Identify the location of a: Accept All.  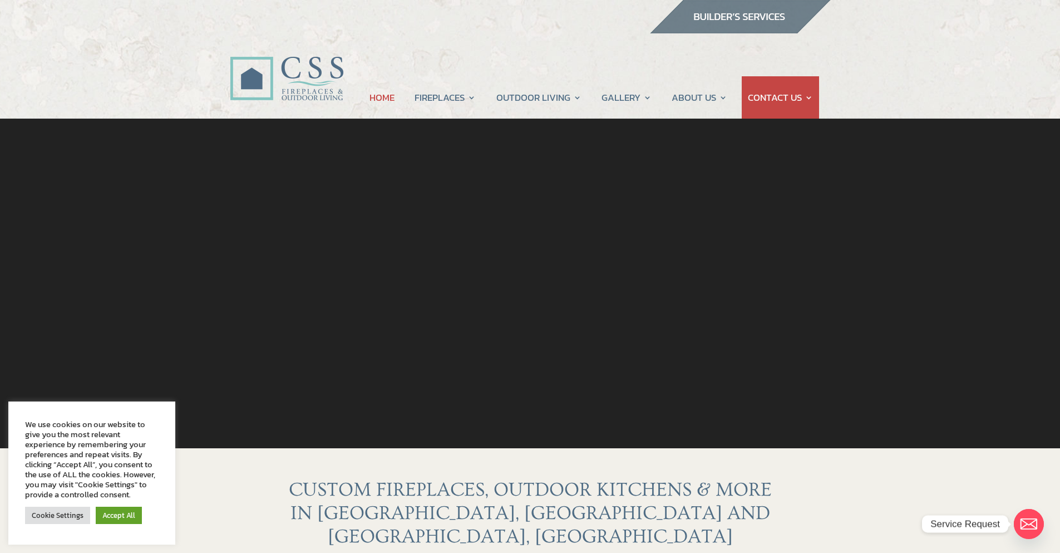
(119, 515).